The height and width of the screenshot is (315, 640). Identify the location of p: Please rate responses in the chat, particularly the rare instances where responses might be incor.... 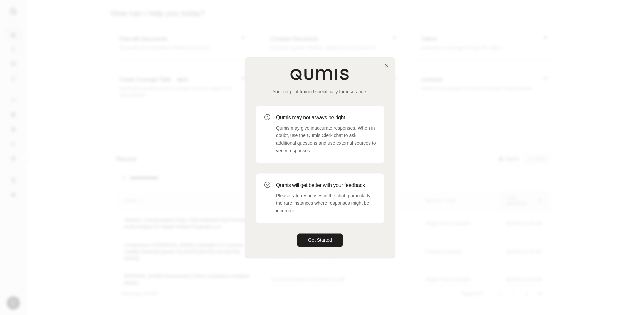
(326, 203).